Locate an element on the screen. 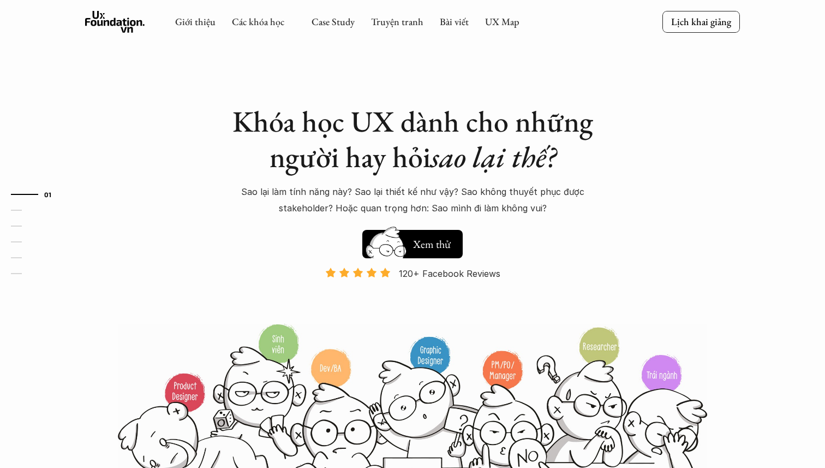 The width and height of the screenshot is (825, 468). h1: Khóa học UX dành cho những người hay hỏi is located at coordinates (413, 139).